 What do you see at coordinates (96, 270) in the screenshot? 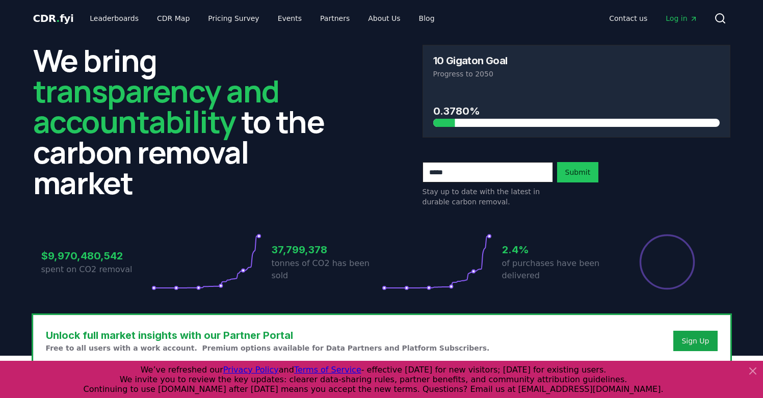
I see `p: spent on CO2 removal` at bounding box center [96, 270].